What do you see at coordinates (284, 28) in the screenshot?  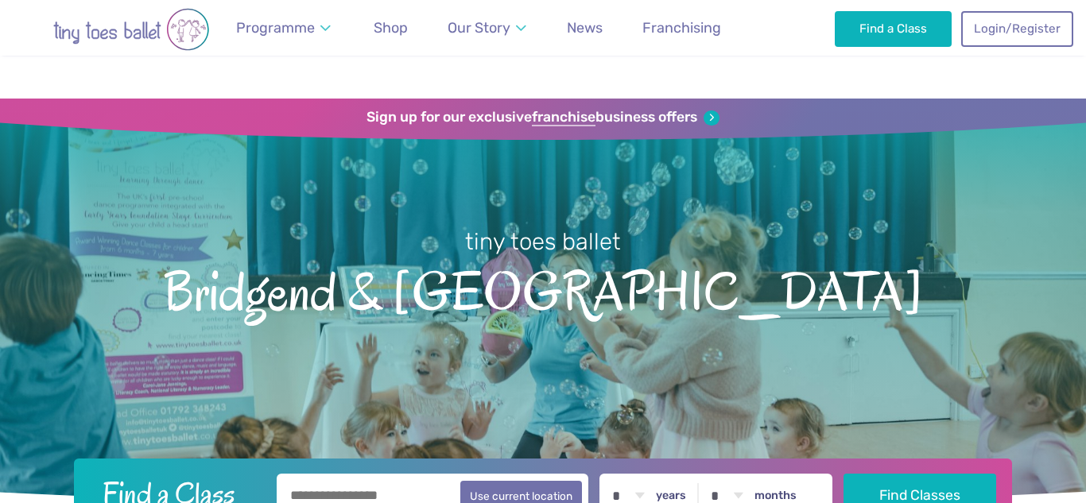 I see `a: Programme` at bounding box center [284, 28].